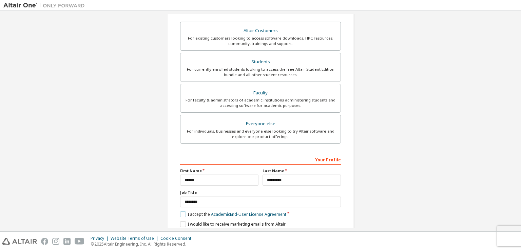 Image resolution: width=521 pixels, height=251 pixels. Describe the element at coordinates (44, 242) in the screenshot. I see `img: facebook.svg` at that location.